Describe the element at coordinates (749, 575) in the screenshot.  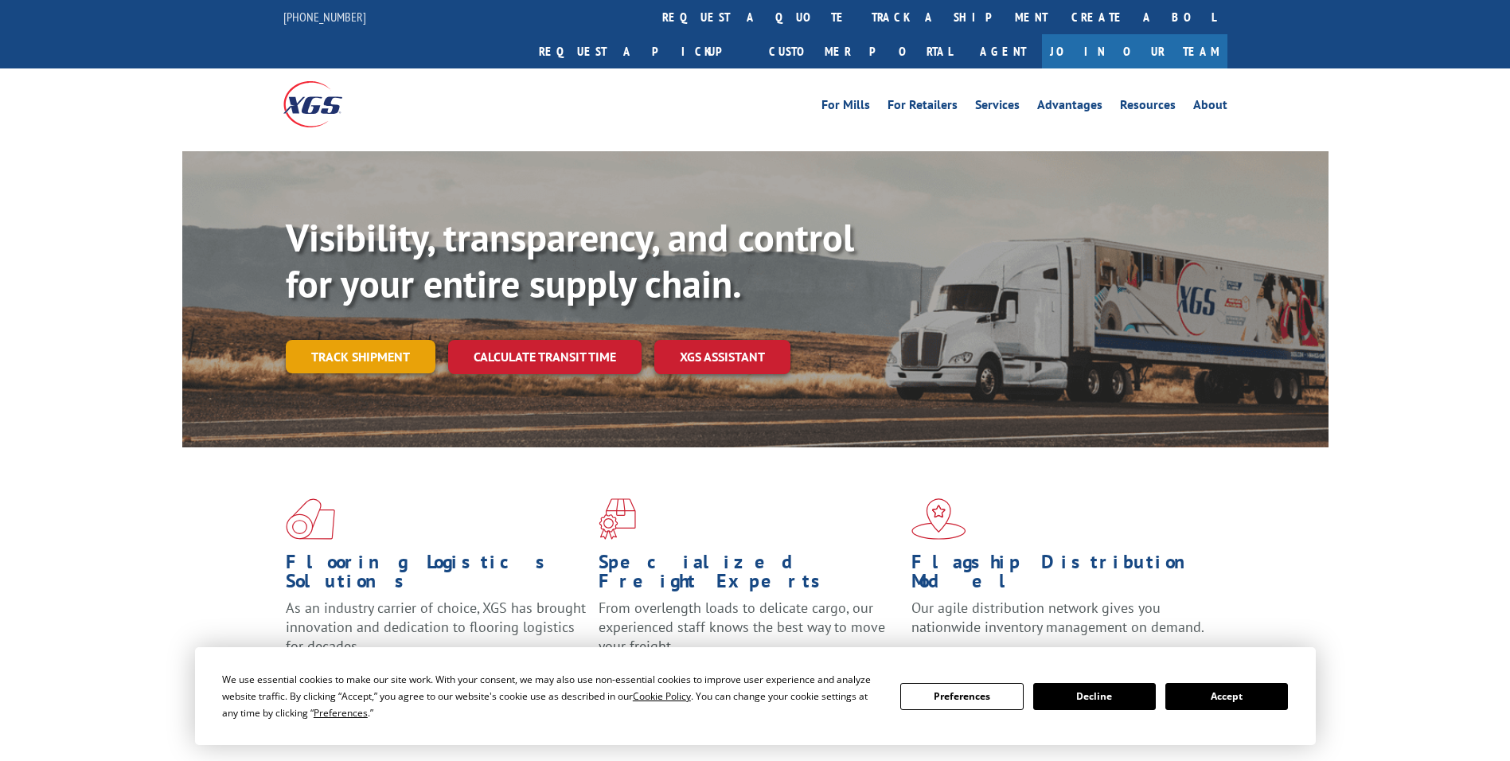
I see `h1: Specialized Freight Experts` at that location.